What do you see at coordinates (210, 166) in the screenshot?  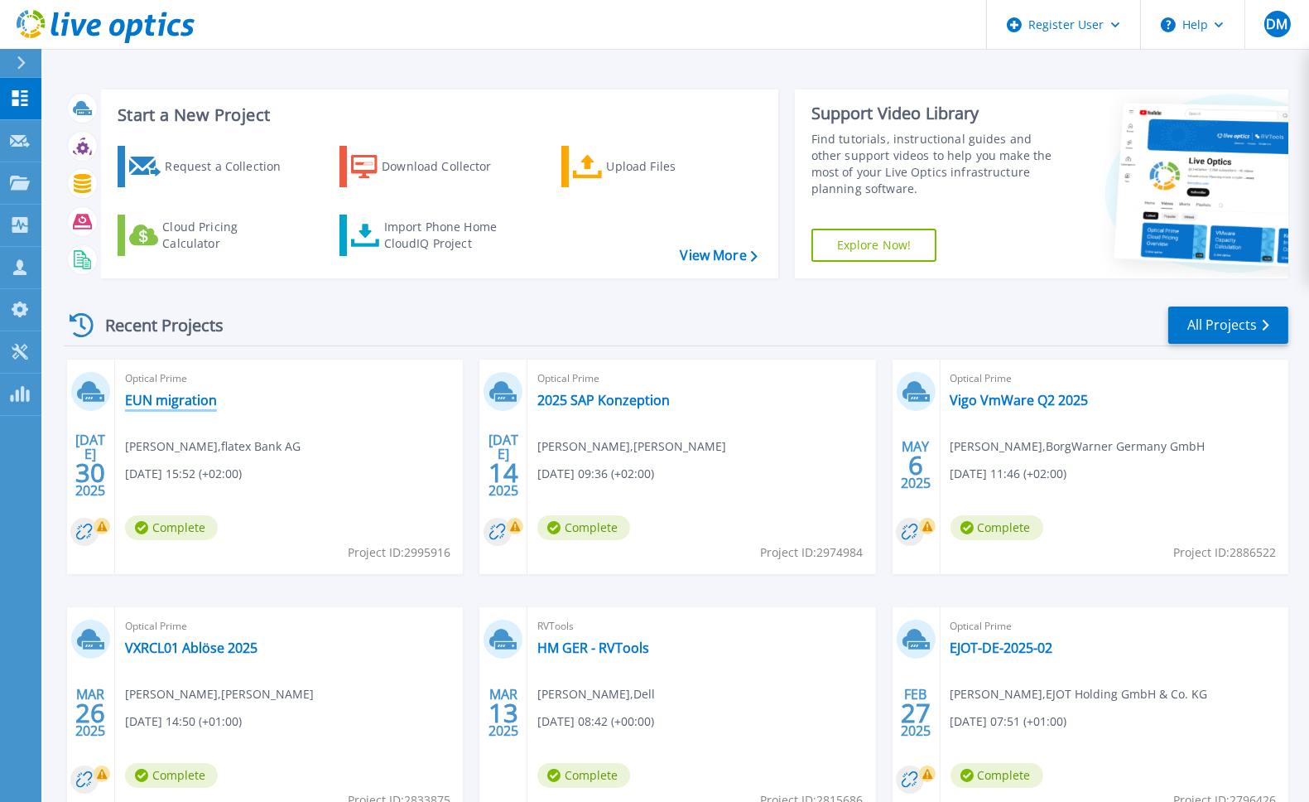 I see `a: Request a Collection` at bounding box center [210, 166].